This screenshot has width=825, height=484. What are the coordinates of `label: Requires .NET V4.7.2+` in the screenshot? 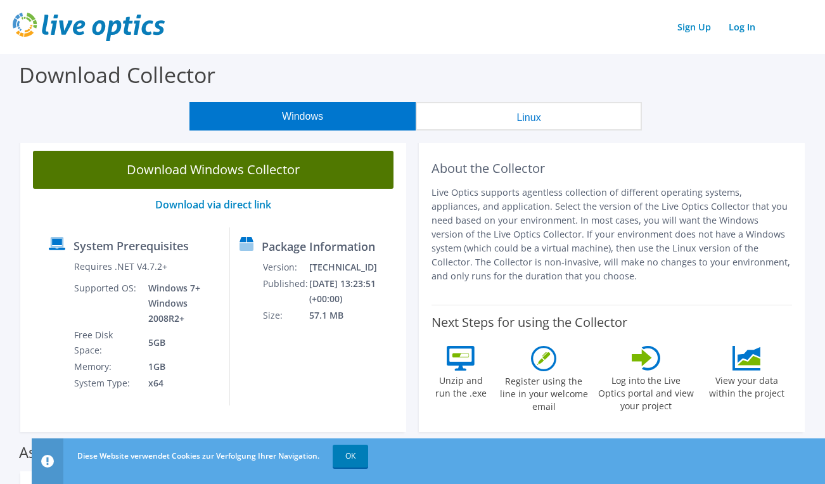 It's located at (120, 267).